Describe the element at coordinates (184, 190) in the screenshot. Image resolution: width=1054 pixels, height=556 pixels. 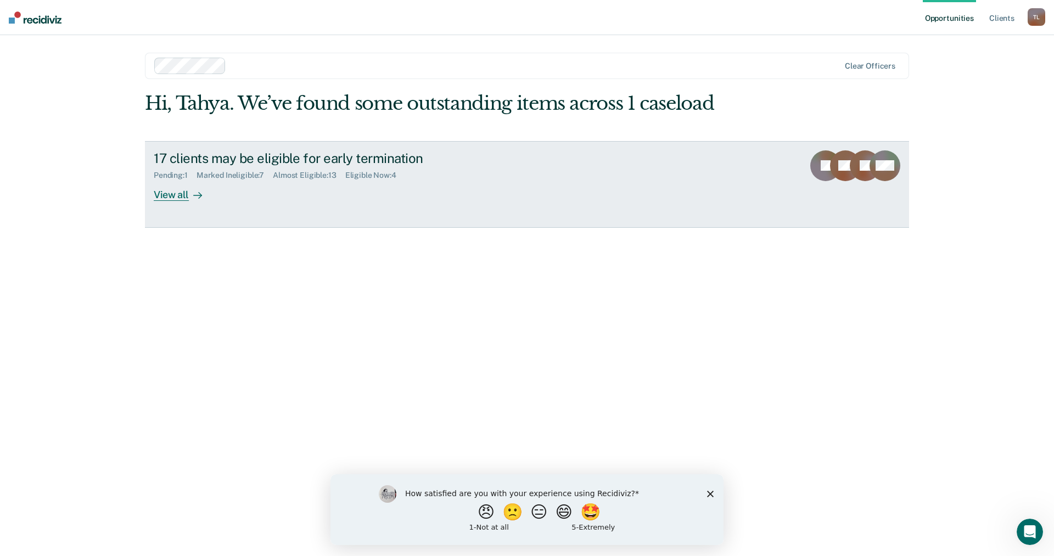
I see `div: View all` at that location.